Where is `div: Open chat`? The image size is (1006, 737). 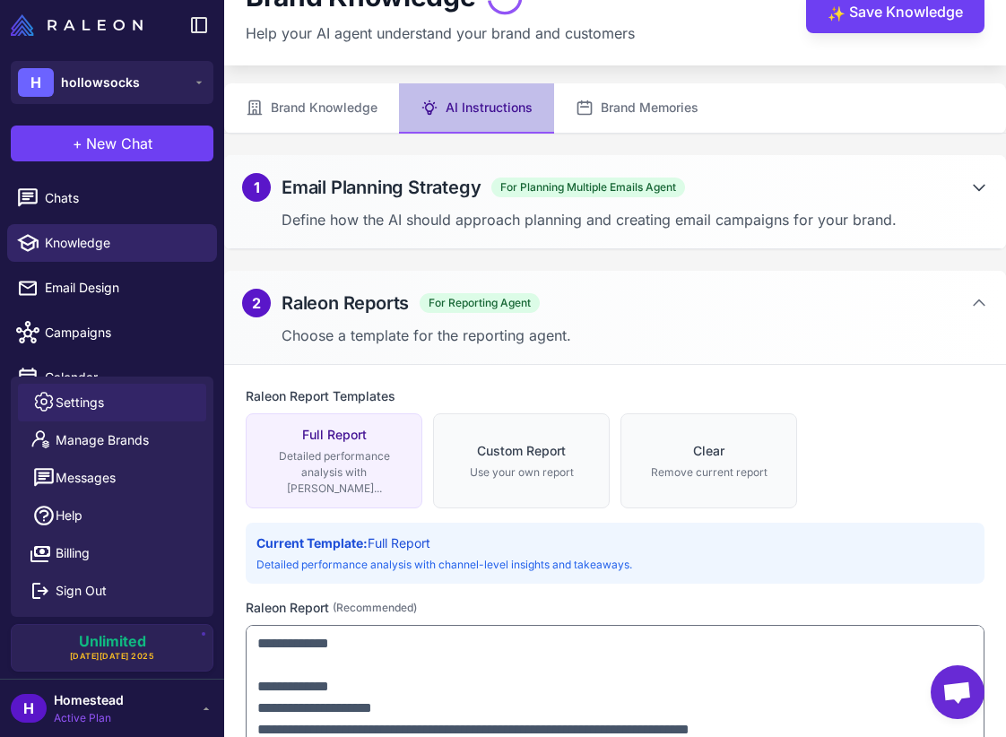 div: Open chat is located at coordinates (957, 692).